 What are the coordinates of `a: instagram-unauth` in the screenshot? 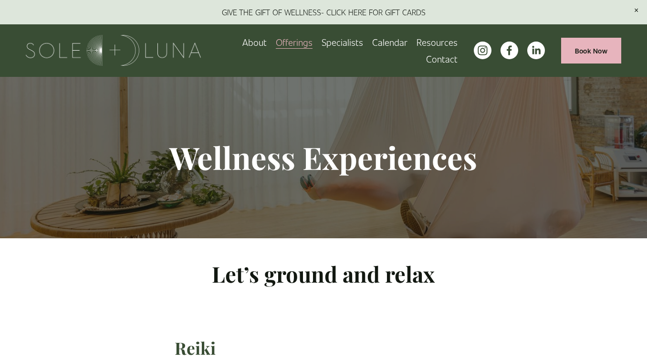 It's located at (482, 50).